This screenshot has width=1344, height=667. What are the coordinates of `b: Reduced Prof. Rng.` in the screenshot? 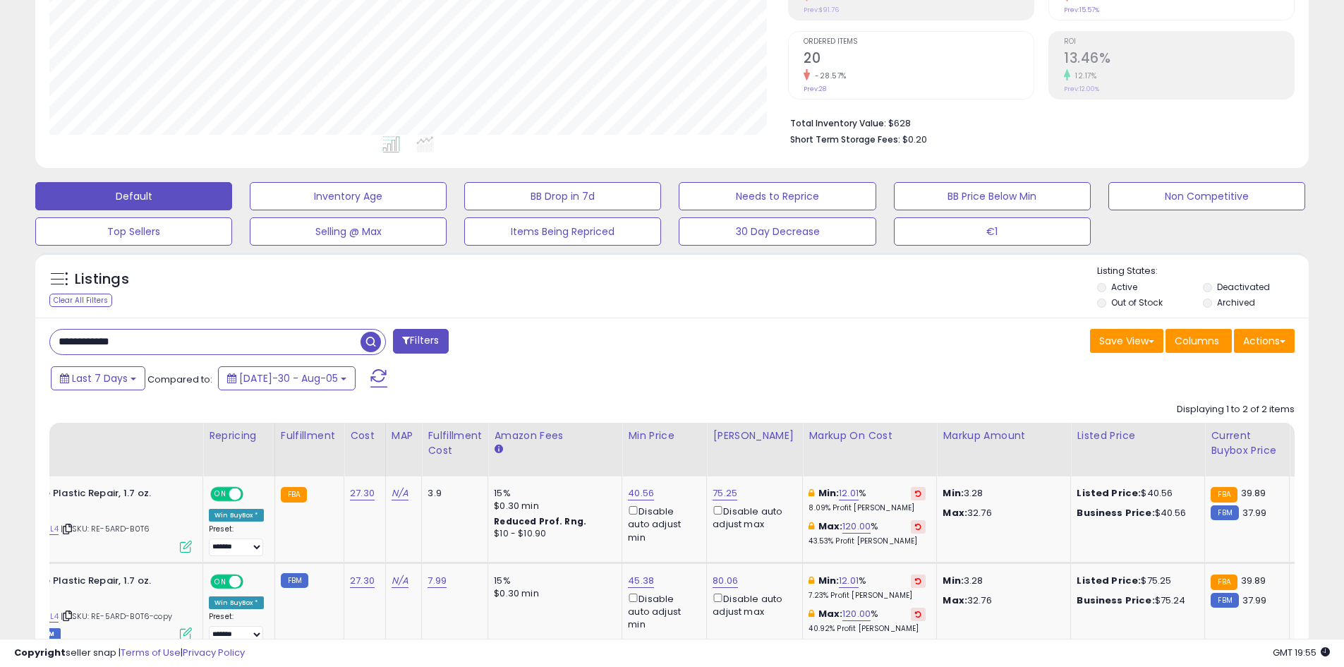 It's located at (540, 521).